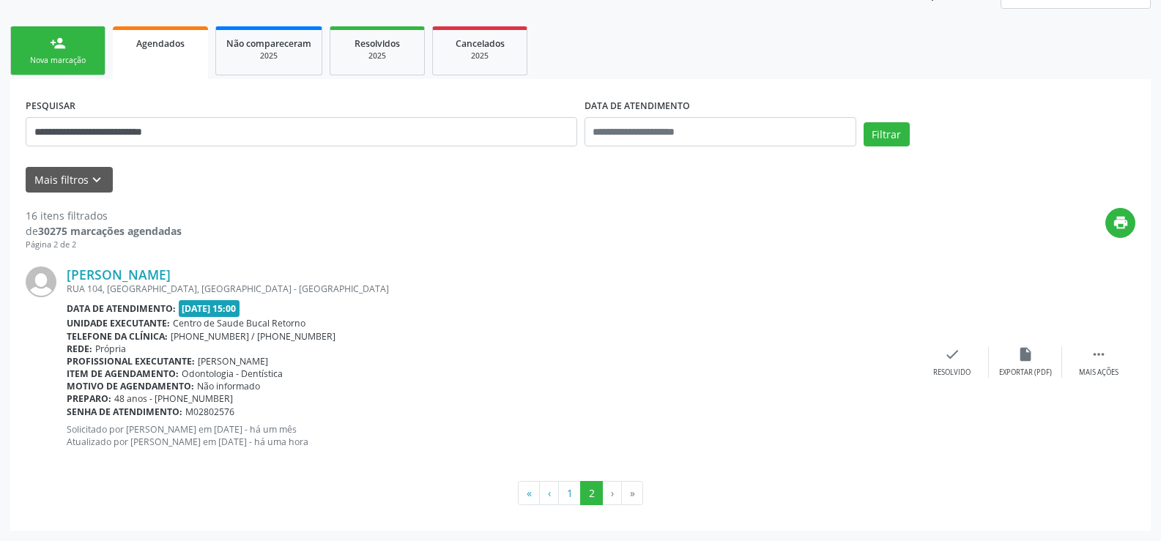 Image resolution: width=1161 pixels, height=541 pixels. I want to click on b: Senha de atendimento:, so click(124, 411).